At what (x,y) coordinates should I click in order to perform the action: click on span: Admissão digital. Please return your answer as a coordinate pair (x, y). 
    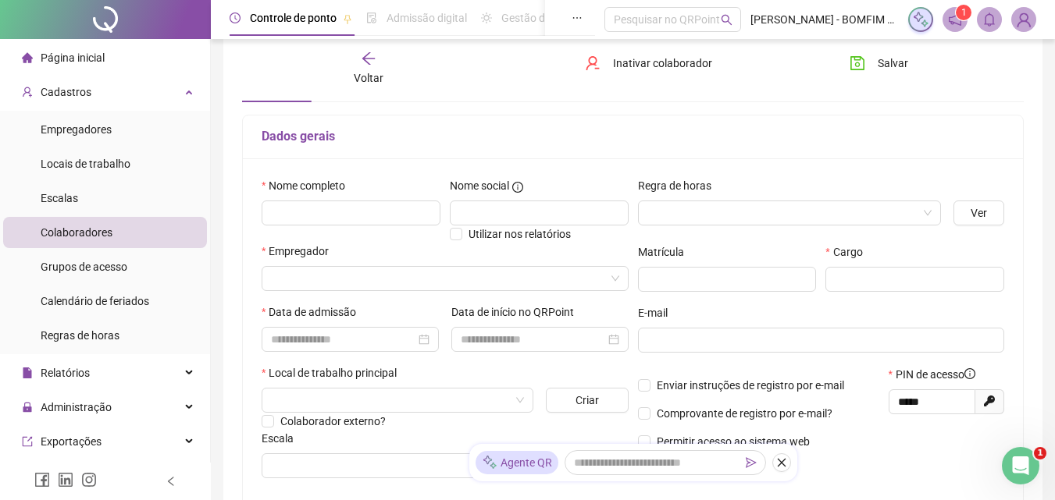
    Looking at the image, I should click on (426, 18).